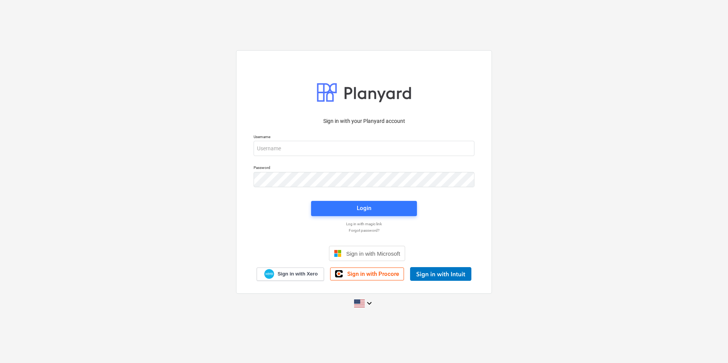 Image resolution: width=728 pixels, height=363 pixels. I want to click on button: Login, so click(364, 209).